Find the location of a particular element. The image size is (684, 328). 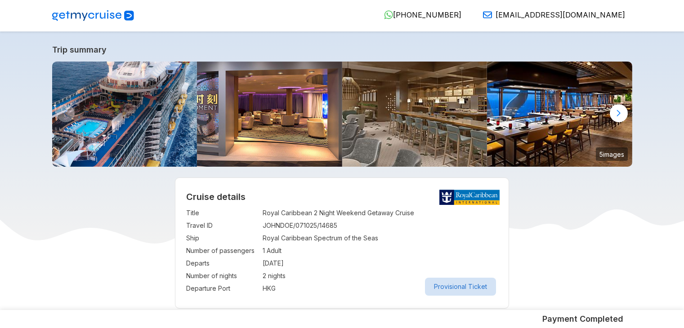

a: Trip summary is located at coordinates (342, 49).